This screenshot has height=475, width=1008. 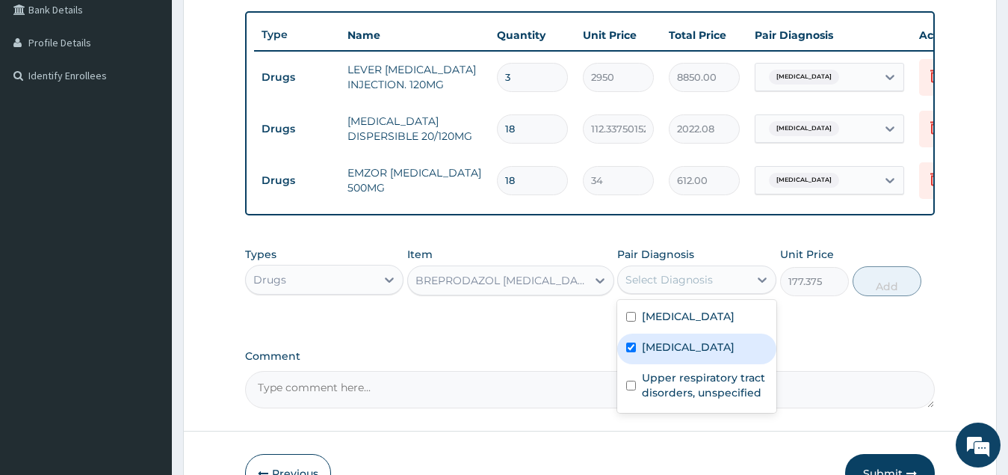 What do you see at coordinates (415, 35) in the screenshot?
I see `th: Name` at bounding box center [415, 35].